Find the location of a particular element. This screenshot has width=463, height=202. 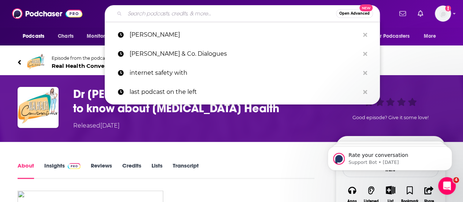

p: Baldwin & Co. Dialogues is located at coordinates (245, 54).